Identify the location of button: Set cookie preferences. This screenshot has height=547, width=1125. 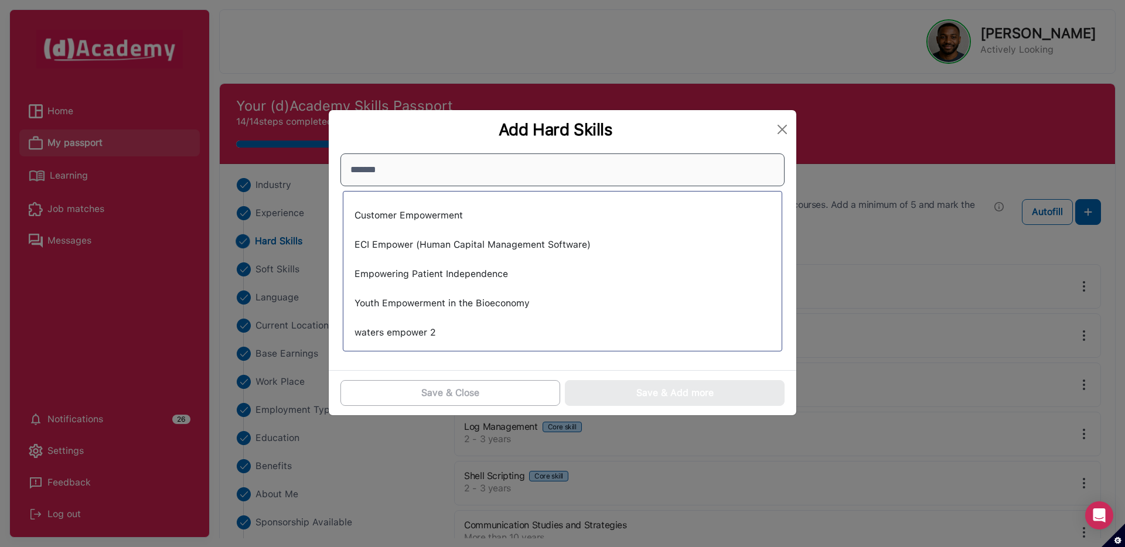
(1114, 536).